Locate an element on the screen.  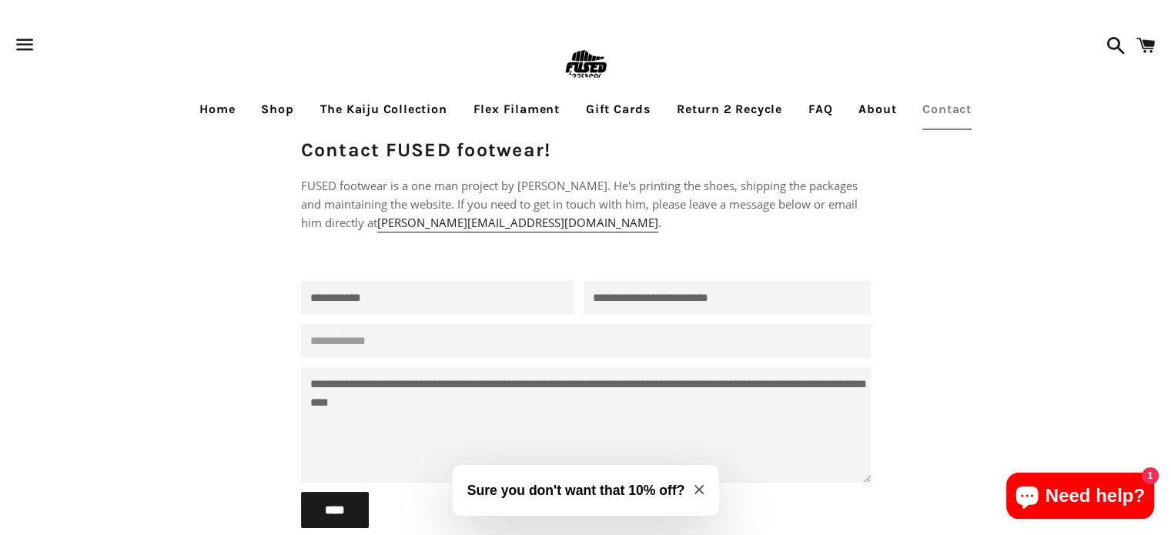
a: Flex Filament is located at coordinates (517, 109).